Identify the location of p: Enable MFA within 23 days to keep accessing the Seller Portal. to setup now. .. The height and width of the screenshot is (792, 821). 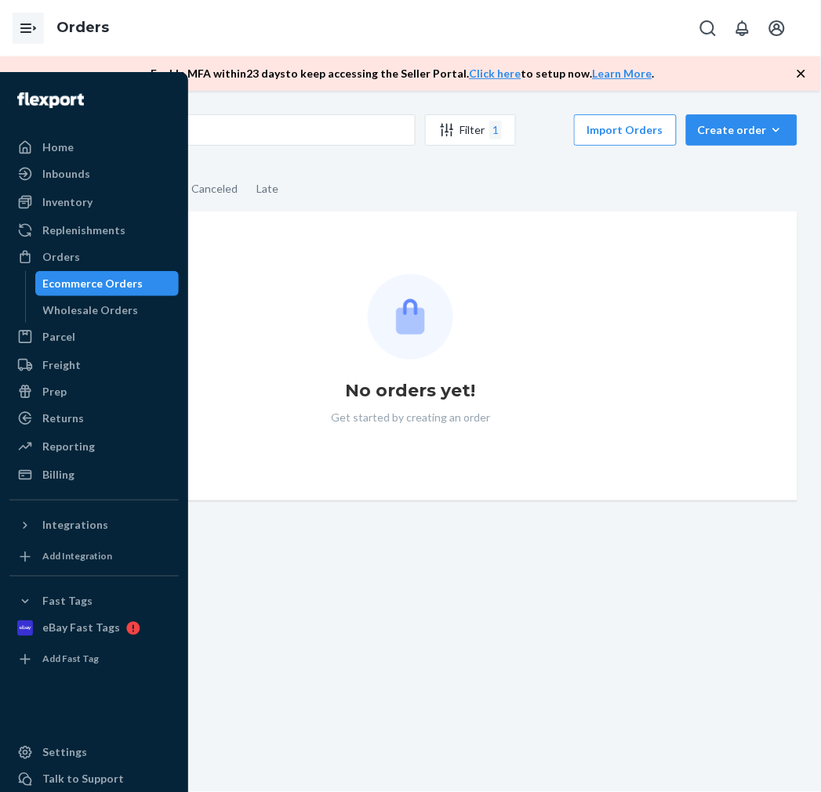
(403, 74).